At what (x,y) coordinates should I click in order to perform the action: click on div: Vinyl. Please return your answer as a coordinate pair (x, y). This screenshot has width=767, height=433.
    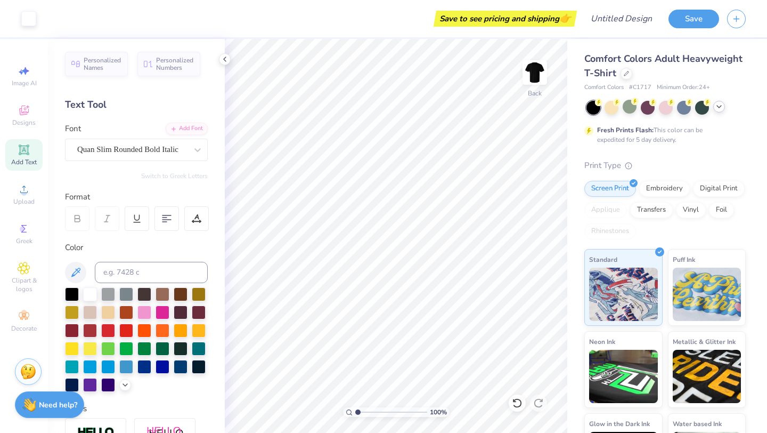
    Looking at the image, I should click on (691, 210).